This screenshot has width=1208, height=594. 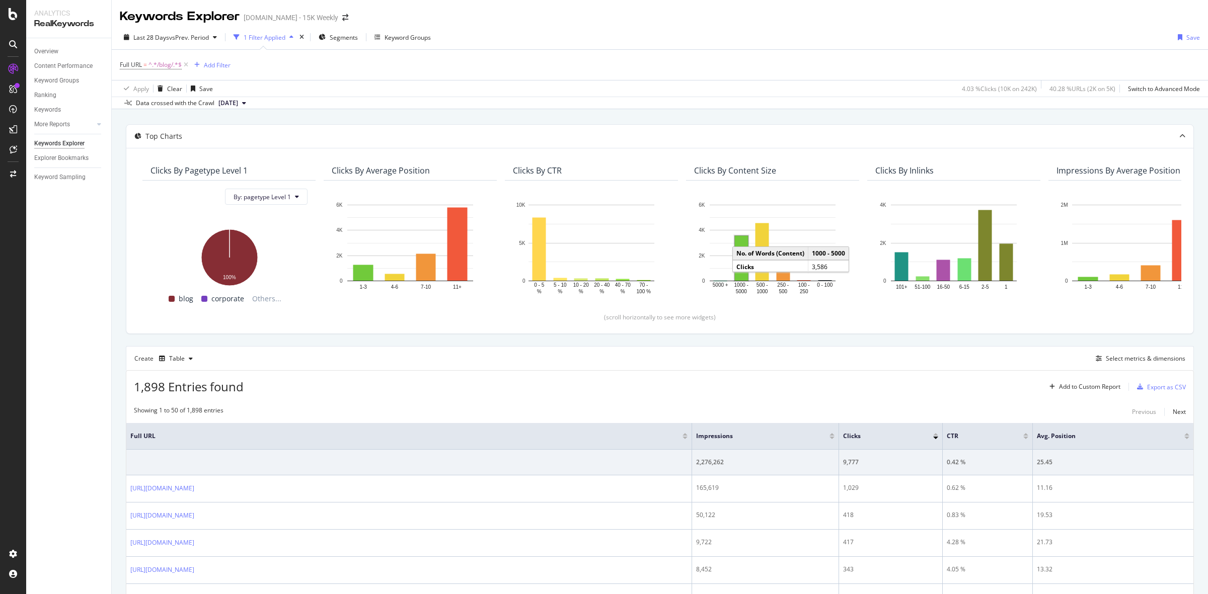 What do you see at coordinates (170, 37) in the screenshot?
I see `button: Last 28 DaysvsPrev. Period` at bounding box center [170, 37].